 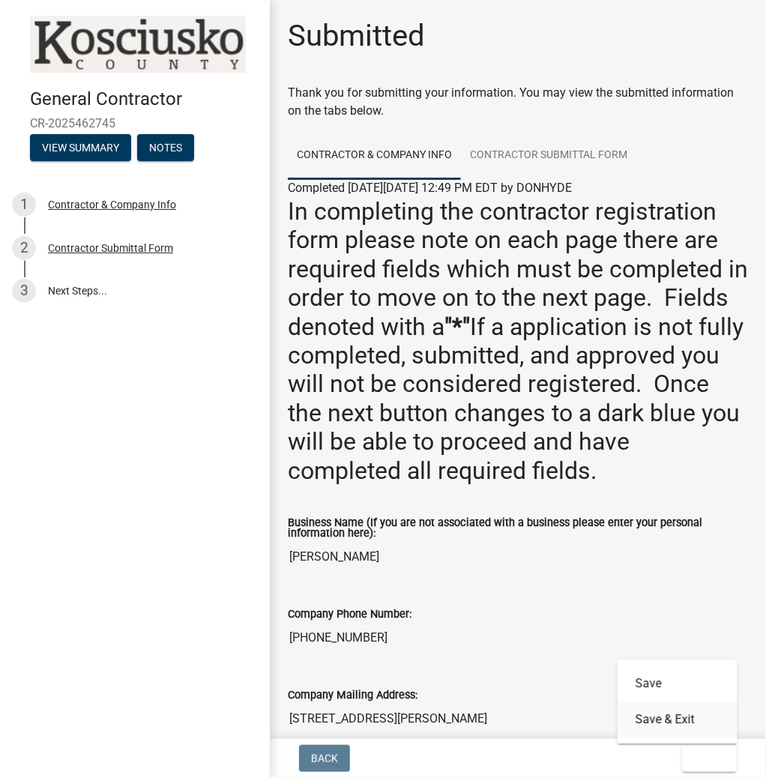 I want to click on img: Kosciusko County, Indiana, so click(x=138, y=44).